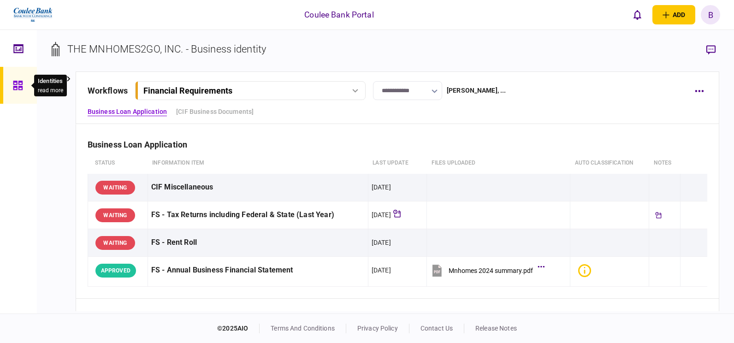  Describe the element at coordinates (50, 90) in the screenshot. I see `button: read more` at that location.